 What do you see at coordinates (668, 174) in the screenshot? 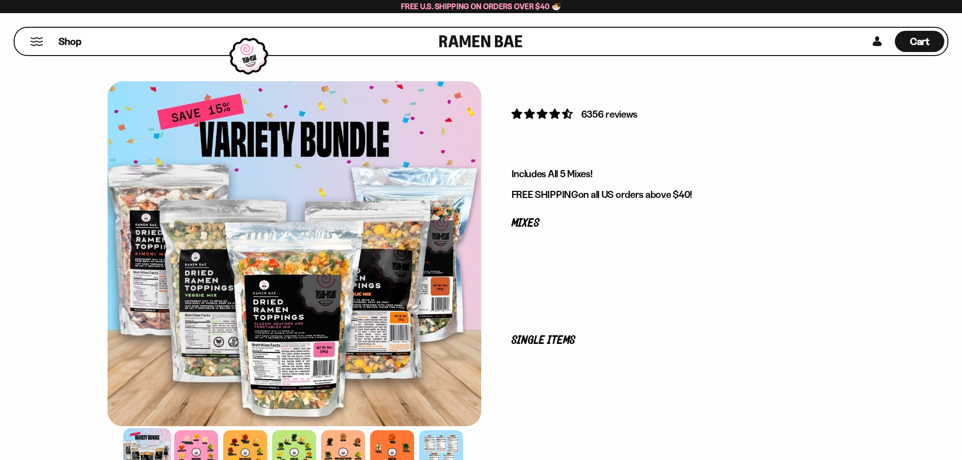
I see `p: Includes All 5 Mixes!` at bounding box center [668, 174].